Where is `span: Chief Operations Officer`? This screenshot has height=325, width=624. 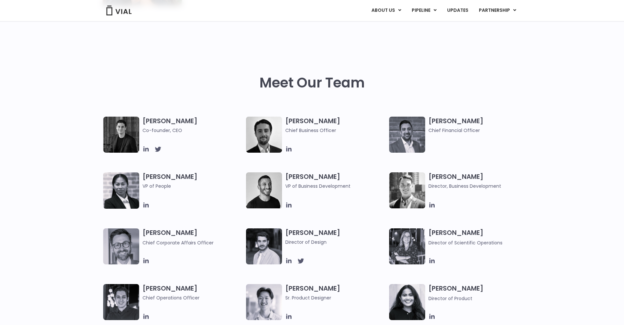 span: Chief Operations Officer is located at coordinates (193, 298).